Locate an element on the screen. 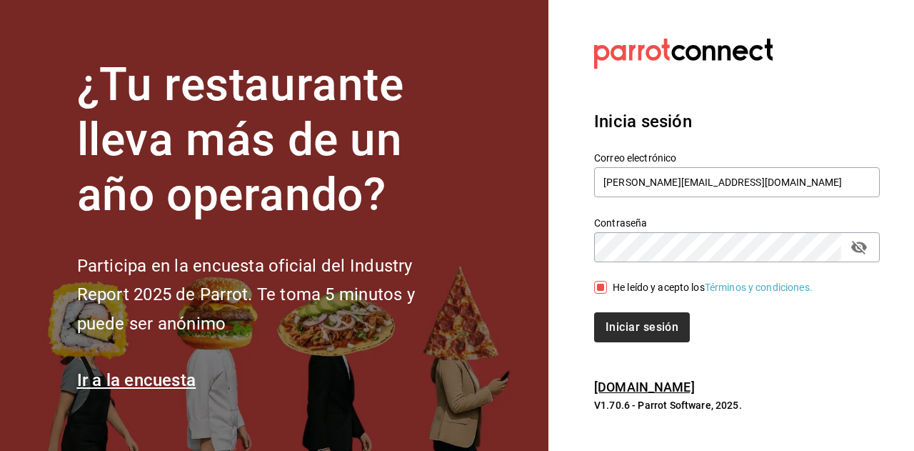 Image resolution: width=914 pixels, height=451 pixels. p: V1.70.6 - Parrot Software, 2025. is located at coordinates (737, 405).